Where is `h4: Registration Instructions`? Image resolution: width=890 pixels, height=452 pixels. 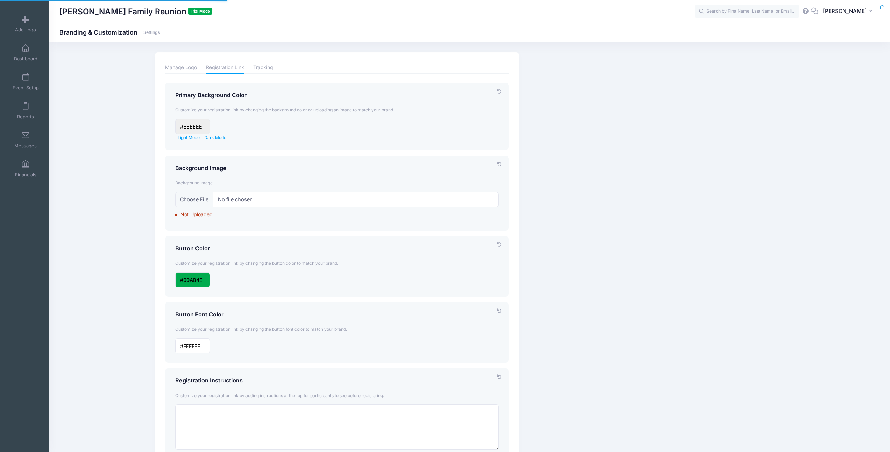 h4: Registration Instructions is located at coordinates (337, 381).